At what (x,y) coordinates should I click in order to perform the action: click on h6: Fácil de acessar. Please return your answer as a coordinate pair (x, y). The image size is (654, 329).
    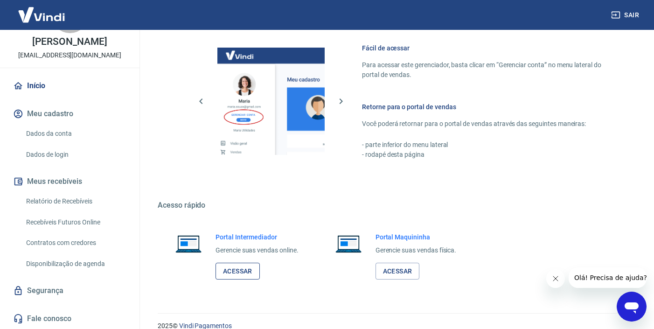
    Looking at the image, I should click on (486, 48).